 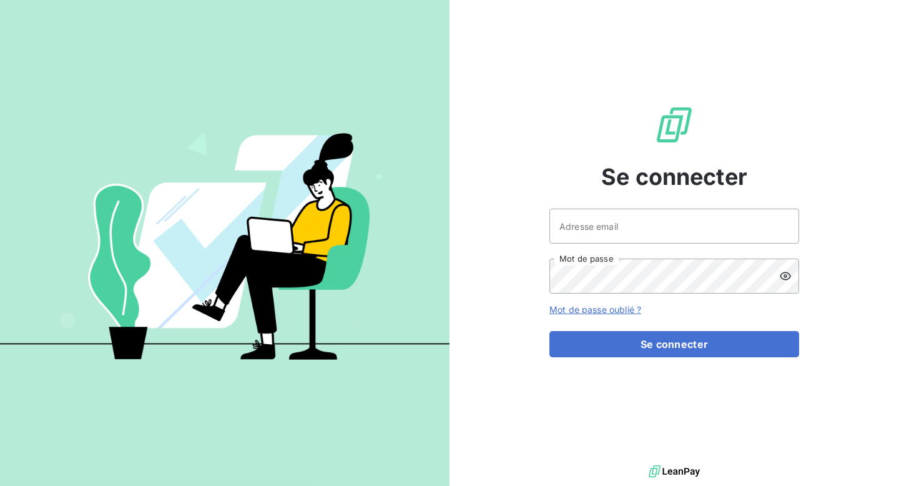 What do you see at coordinates (674, 471) in the screenshot?
I see `img: logo` at bounding box center [674, 471].